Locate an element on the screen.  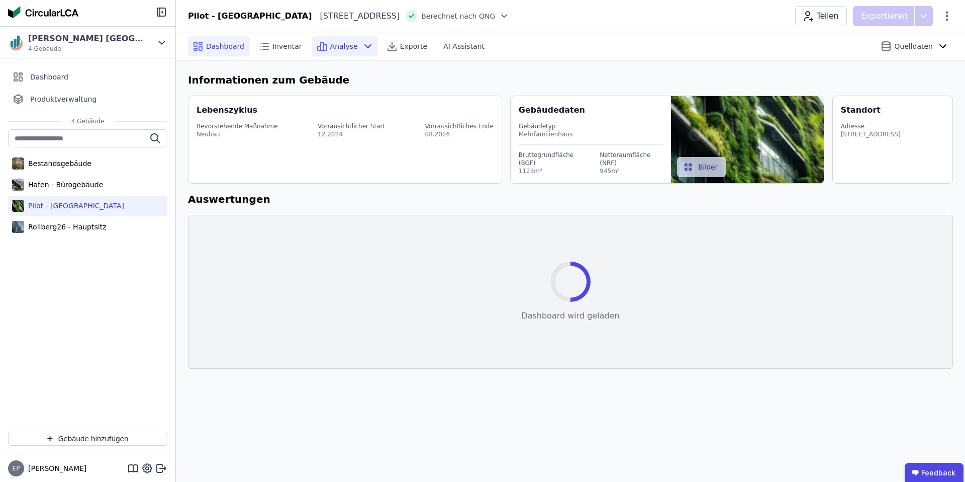
img: Rollberg26 - Hauptsitz is located at coordinates (18, 227).